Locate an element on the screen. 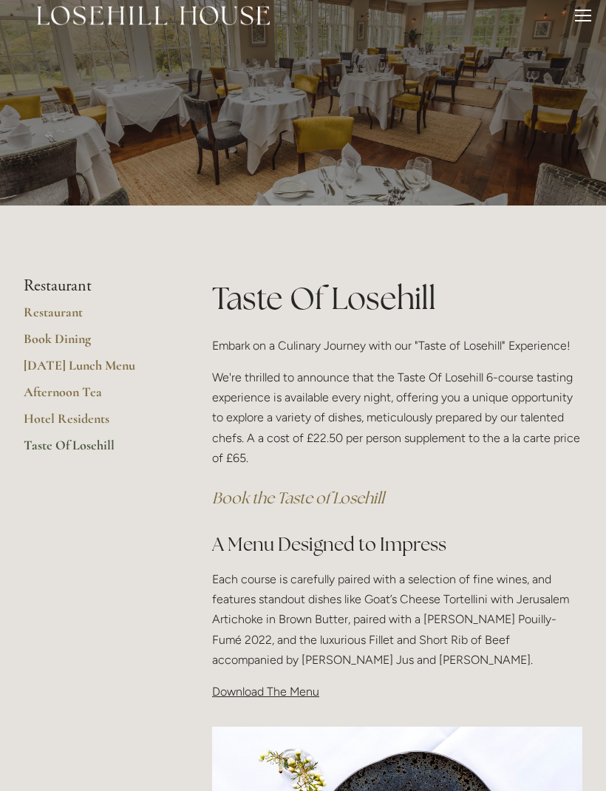 The image size is (606, 791). a: Restaurant is located at coordinates (94, 317).